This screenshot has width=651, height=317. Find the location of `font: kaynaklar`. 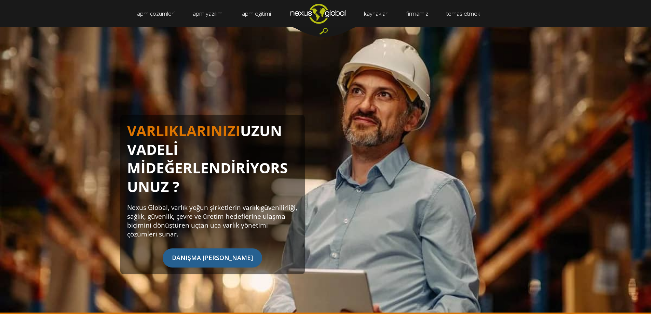

font: kaynaklar is located at coordinates (375, 13).